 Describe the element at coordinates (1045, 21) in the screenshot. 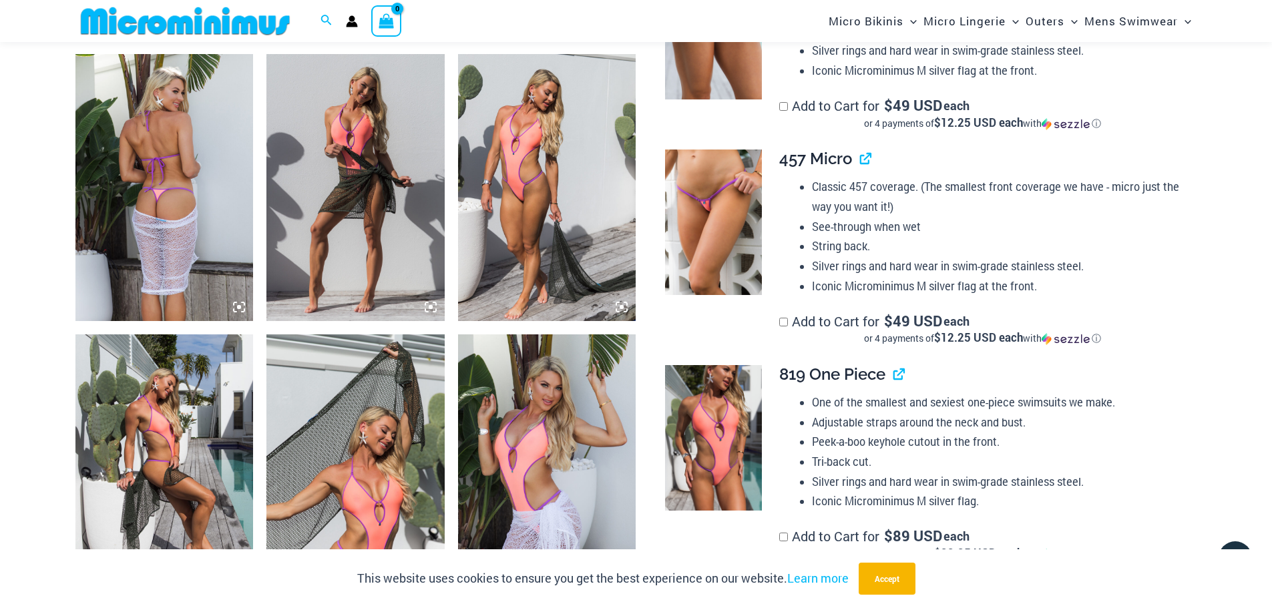

I see `span: Outers` at that location.